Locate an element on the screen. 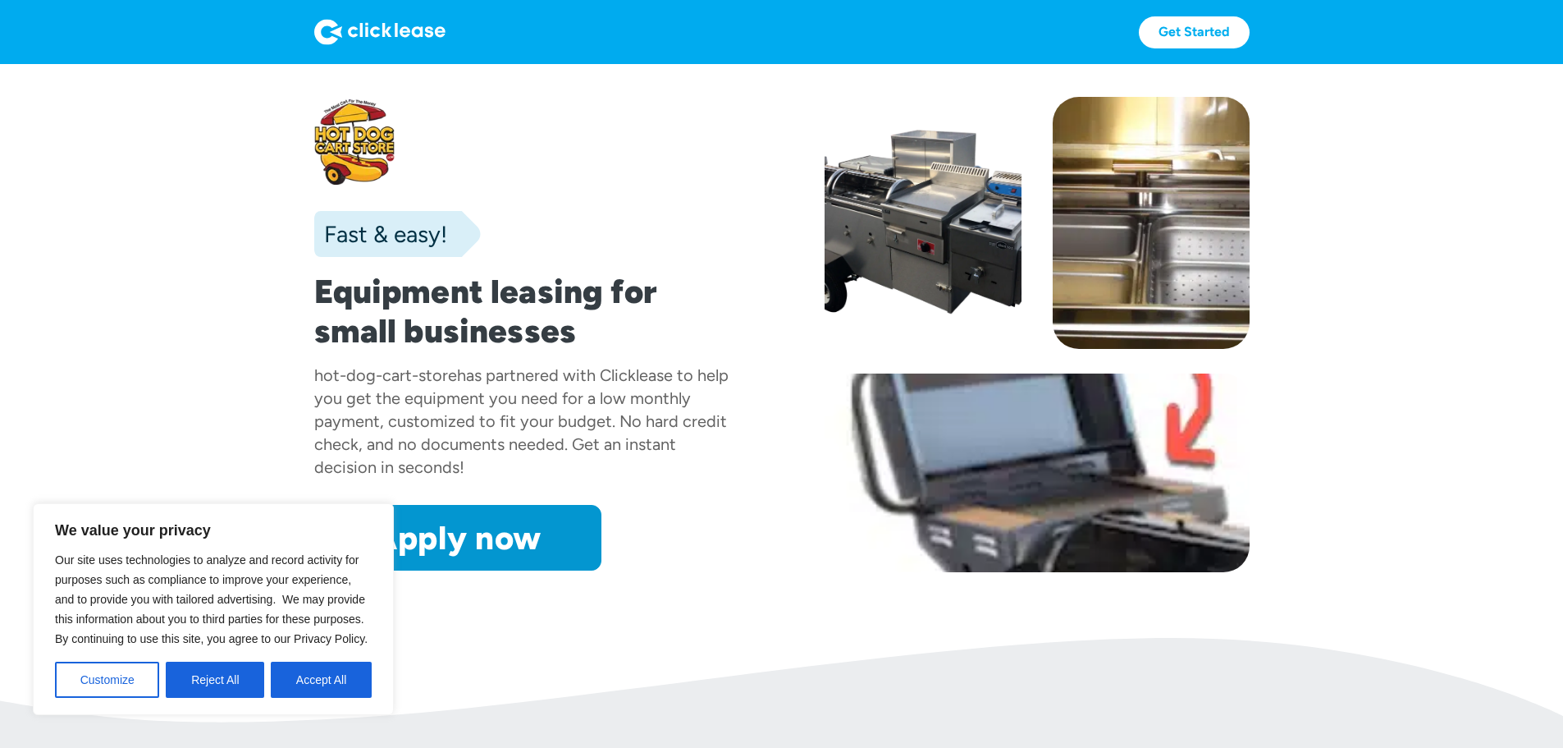 The image size is (1563, 748). button: Reject All is located at coordinates (215, 679).